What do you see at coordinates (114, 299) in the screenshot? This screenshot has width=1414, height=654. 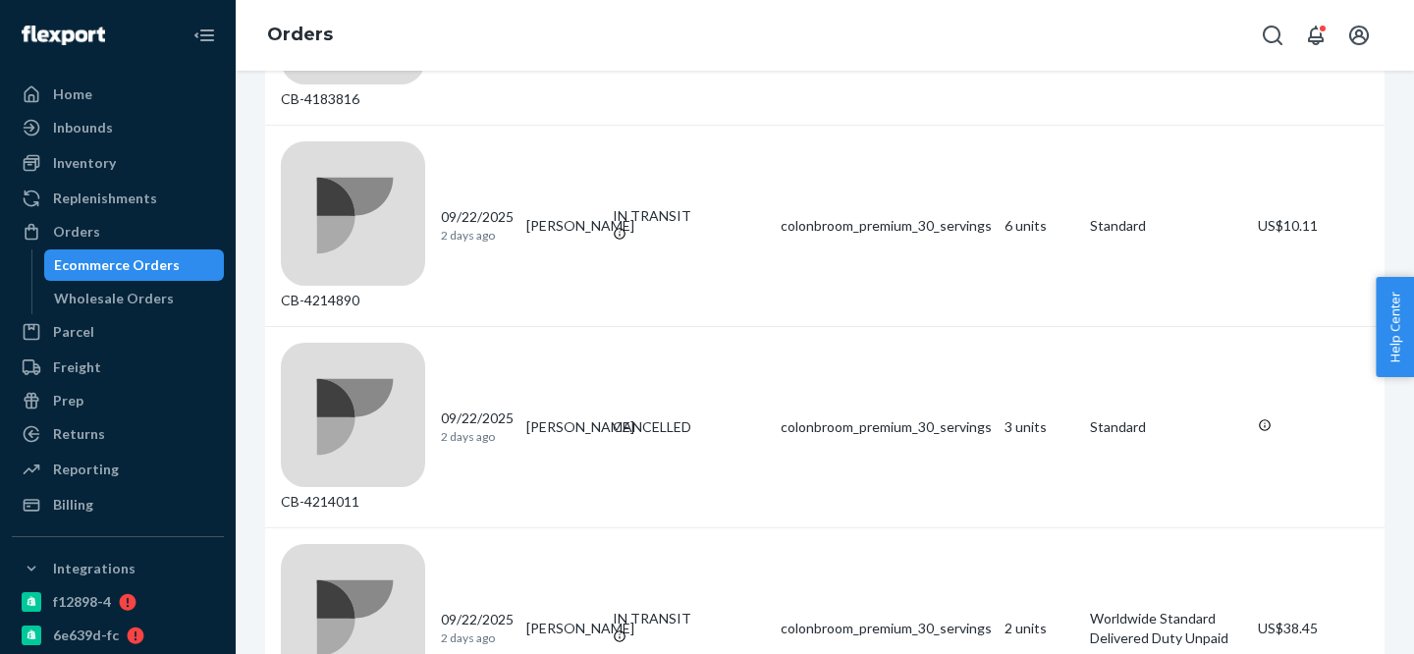 I see `div: Wholesale Orders` at bounding box center [114, 299].